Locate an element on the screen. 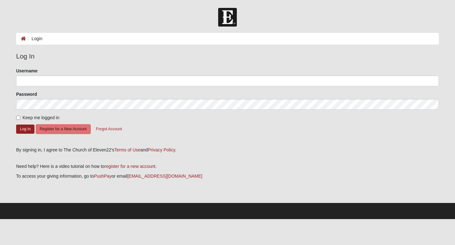 The width and height of the screenshot is (455, 245). legend: Log In is located at coordinates (227, 56).